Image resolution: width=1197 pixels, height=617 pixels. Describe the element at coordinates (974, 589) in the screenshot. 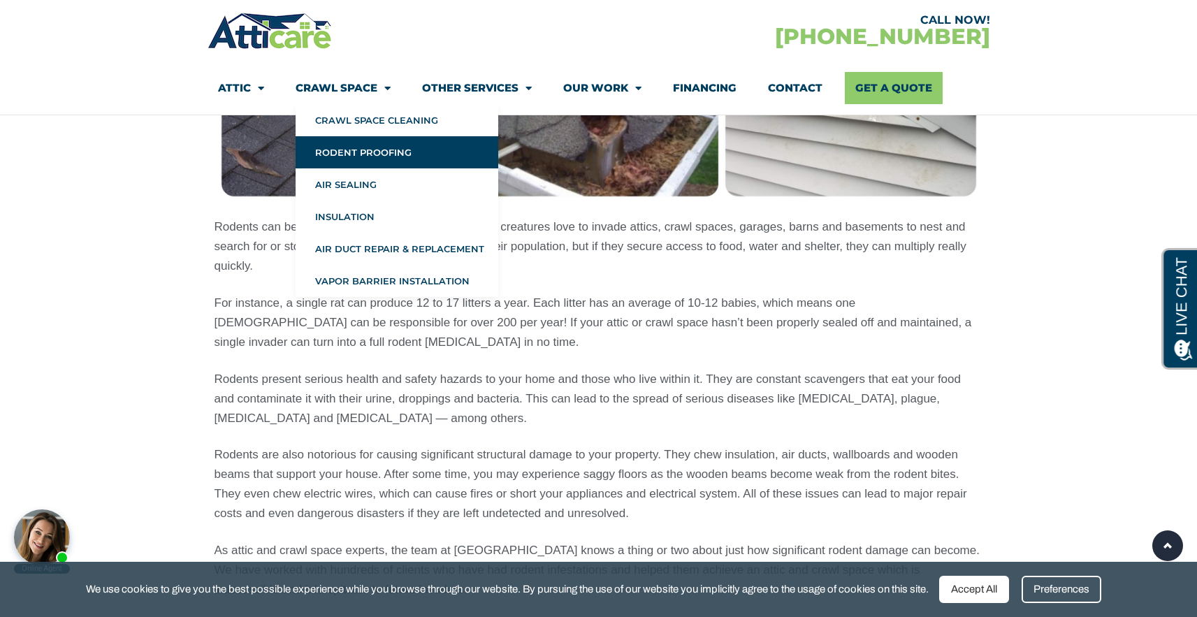

I see `div: Accept All` at that location.